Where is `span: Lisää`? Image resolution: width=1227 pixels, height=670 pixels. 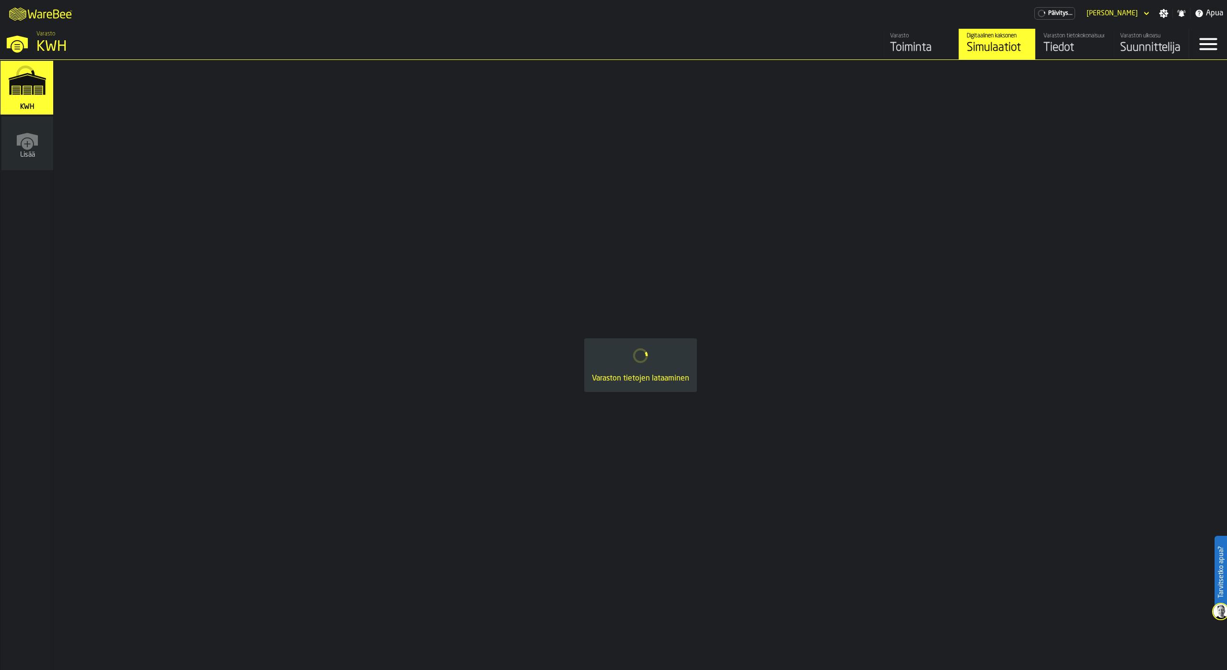
span: Lisää is located at coordinates (27, 155).